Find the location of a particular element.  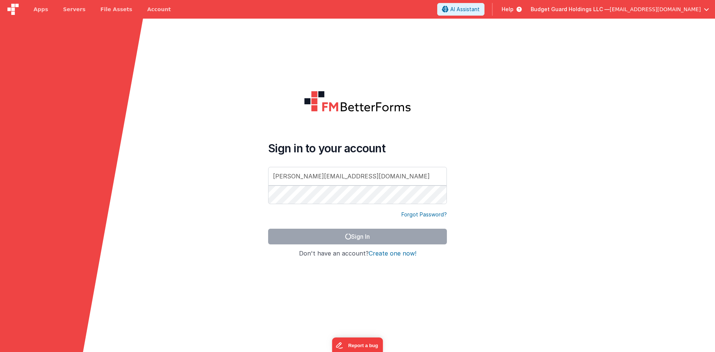

h4: Don't have an account? is located at coordinates (358, 254).